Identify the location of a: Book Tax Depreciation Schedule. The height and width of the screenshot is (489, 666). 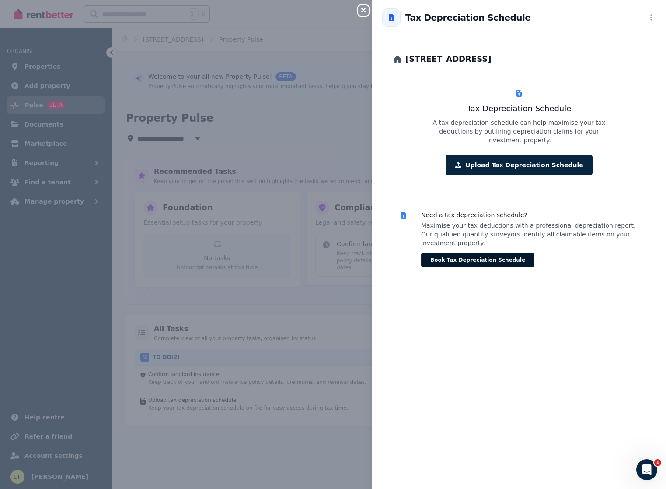
(478, 259).